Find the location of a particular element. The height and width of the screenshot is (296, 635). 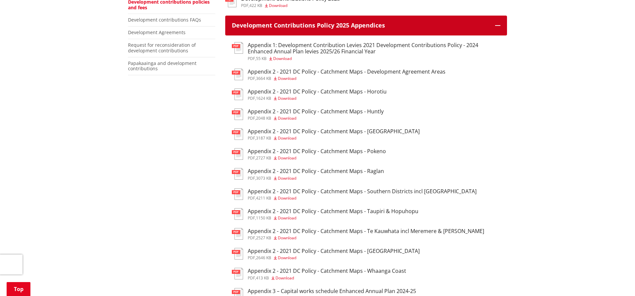

h3: Appendix 1: Development Contribution Levies 2021 Development Contributions Policy - 2024 Enhanced... is located at coordinates (374, 48).